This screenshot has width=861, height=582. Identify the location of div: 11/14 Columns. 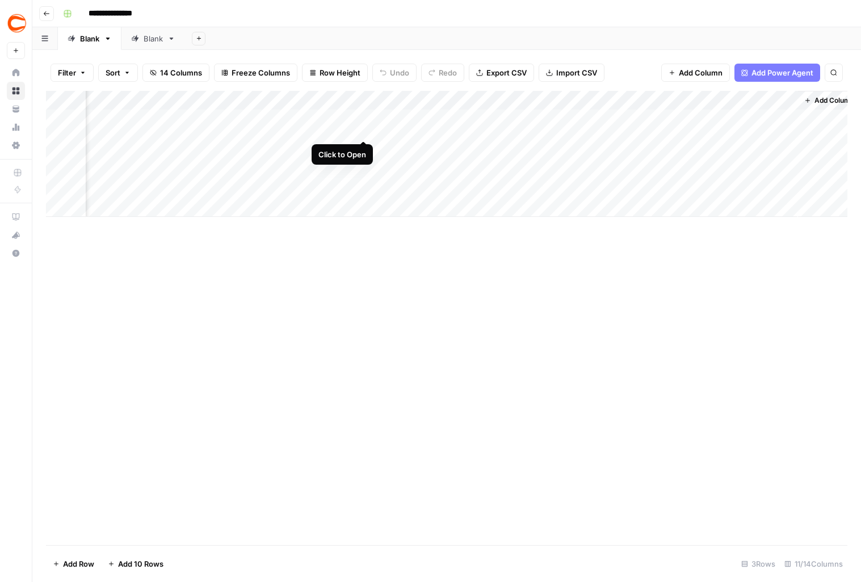
(813, 564).